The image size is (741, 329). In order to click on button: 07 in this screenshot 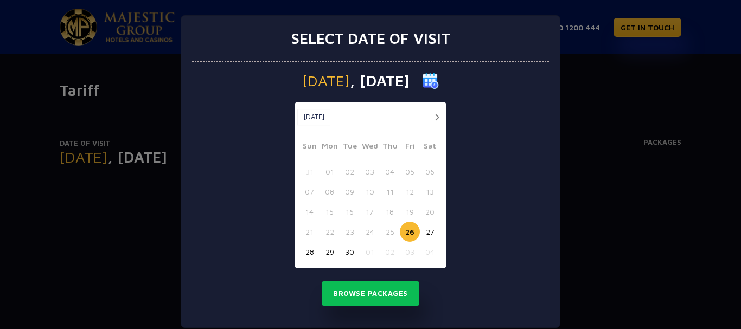, I will do `click(309, 191)`.